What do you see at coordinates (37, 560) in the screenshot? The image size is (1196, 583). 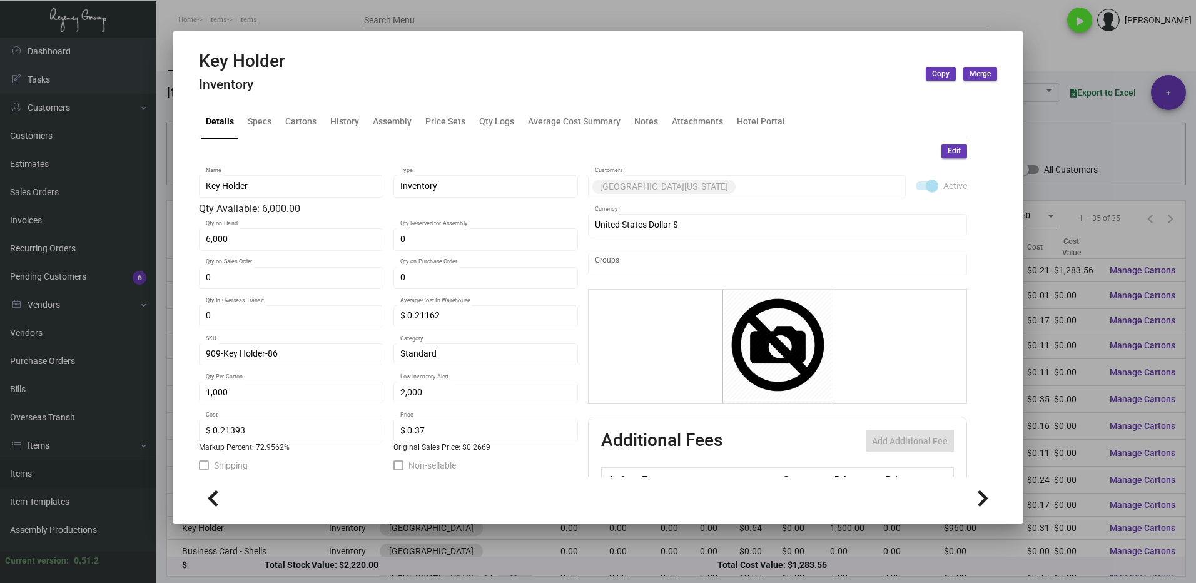 I see `div: Current version:` at bounding box center [37, 560].